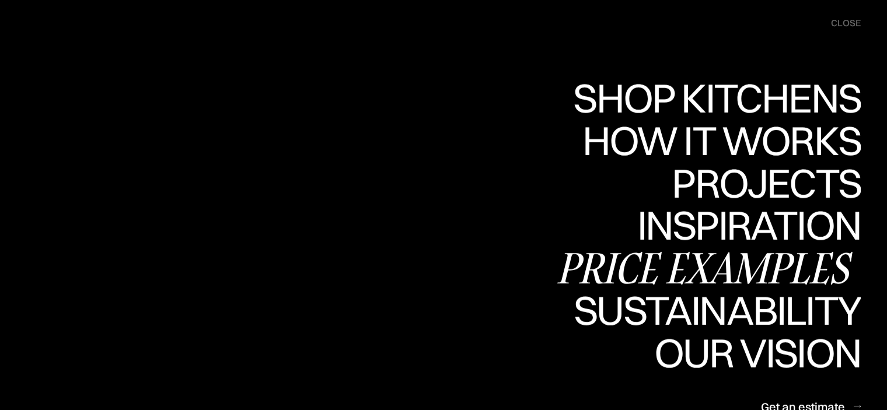  What do you see at coordinates (708, 269) in the screenshot?
I see `a: Price examples` at bounding box center [708, 269].